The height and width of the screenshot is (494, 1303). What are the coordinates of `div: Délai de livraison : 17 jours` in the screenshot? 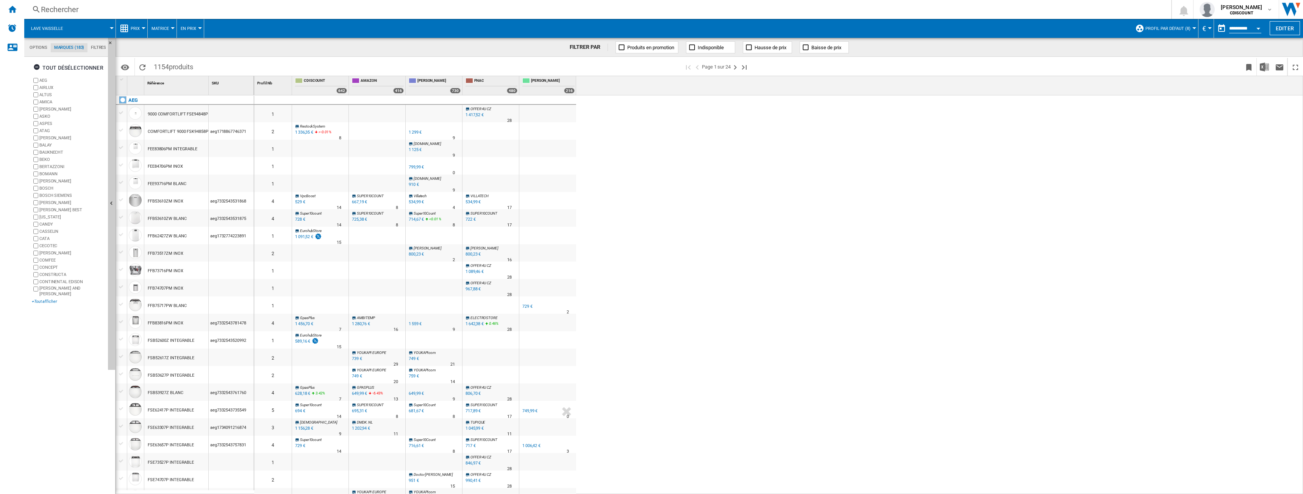 It's located at (509, 225).